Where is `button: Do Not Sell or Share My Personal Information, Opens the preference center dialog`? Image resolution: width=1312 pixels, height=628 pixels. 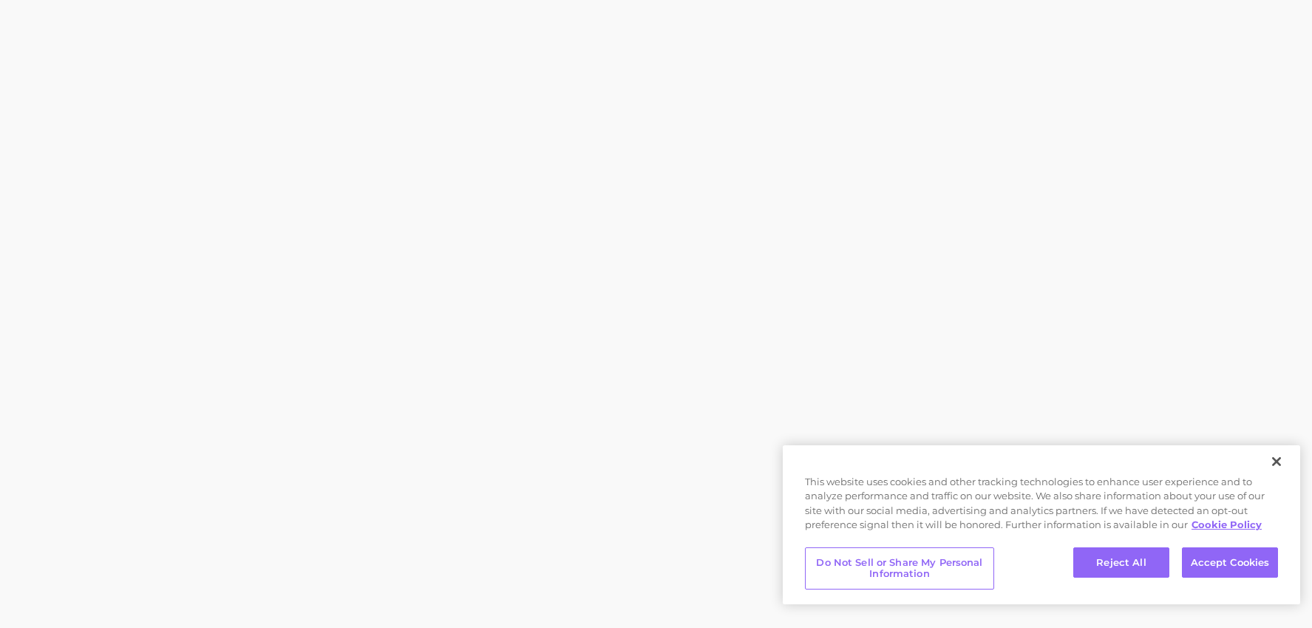
button: Do Not Sell or Share My Personal Information, Opens the preference center dialog is located at coordinates (900, 568).